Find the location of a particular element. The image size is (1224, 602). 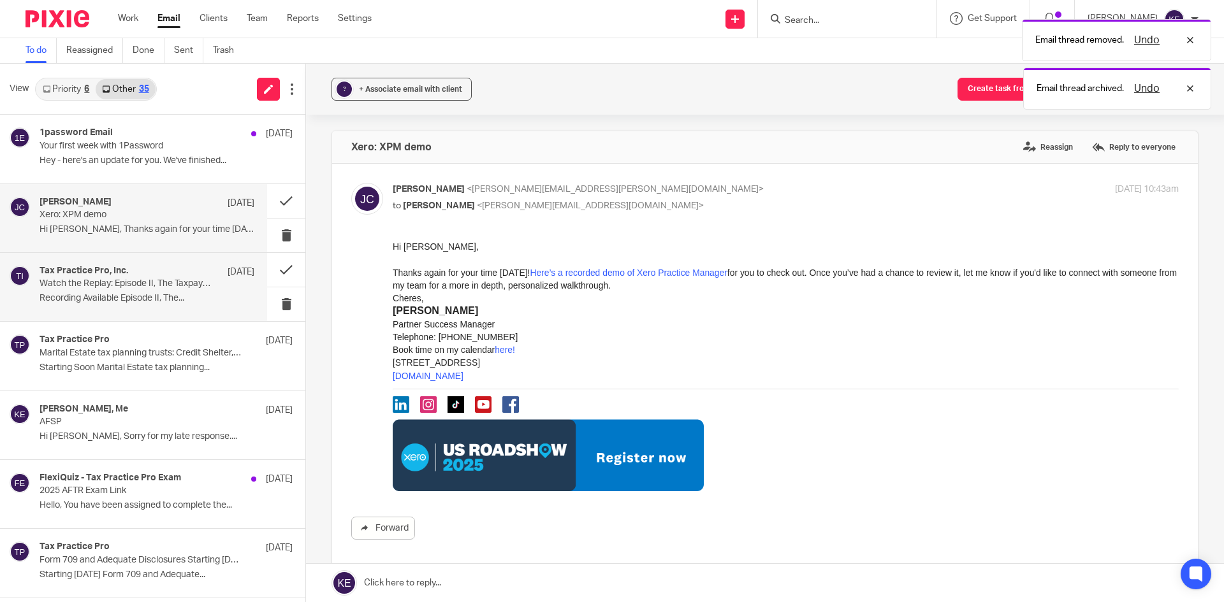

a: Trash is located at coordinates (228, 50).